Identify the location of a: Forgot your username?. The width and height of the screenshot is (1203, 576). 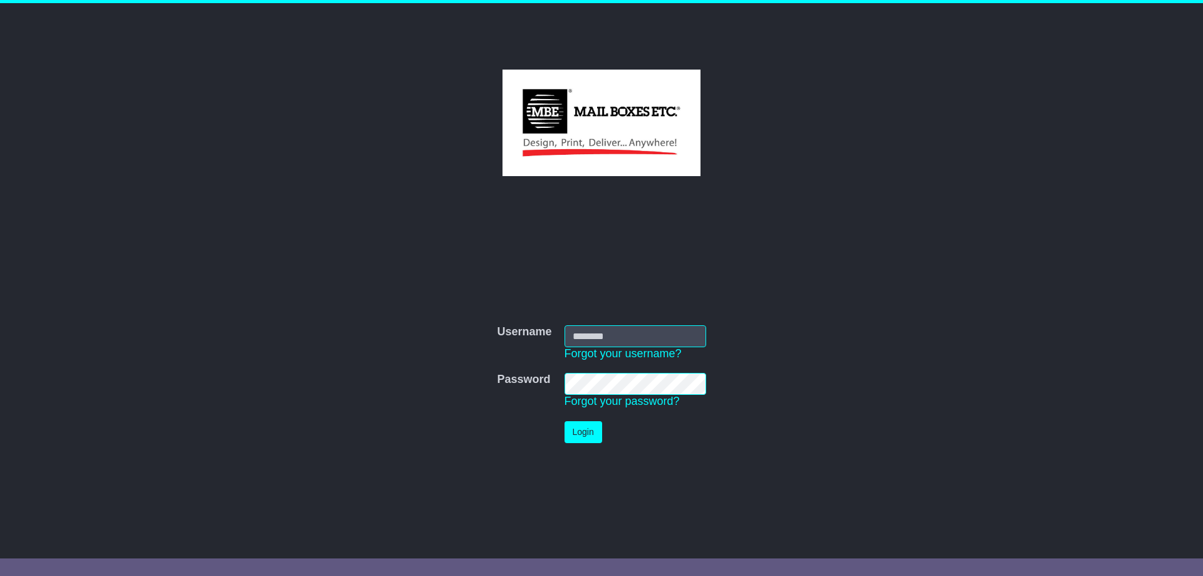
(623, 353).